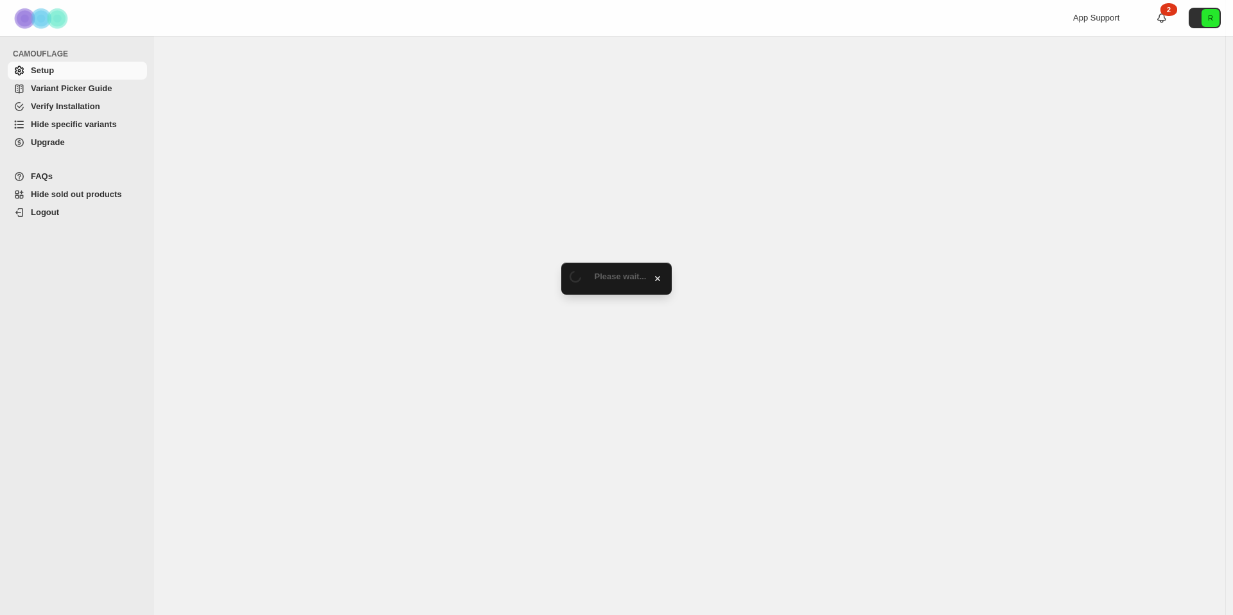 This screenshot has width=1233, height=615. What do you see at coordinates (77, 177) in the screenshot?
I see `a: FAQs` at bounding box center [77, 177].